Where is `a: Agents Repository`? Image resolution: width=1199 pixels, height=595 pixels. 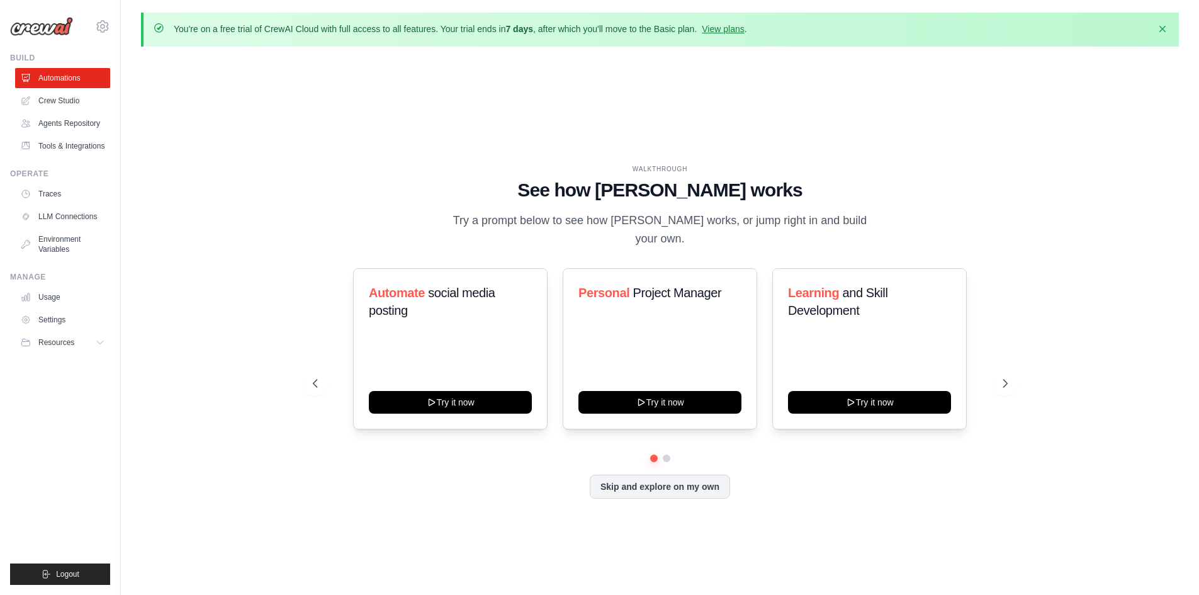 a: Agents Repository is located at coordinates (62, 123).